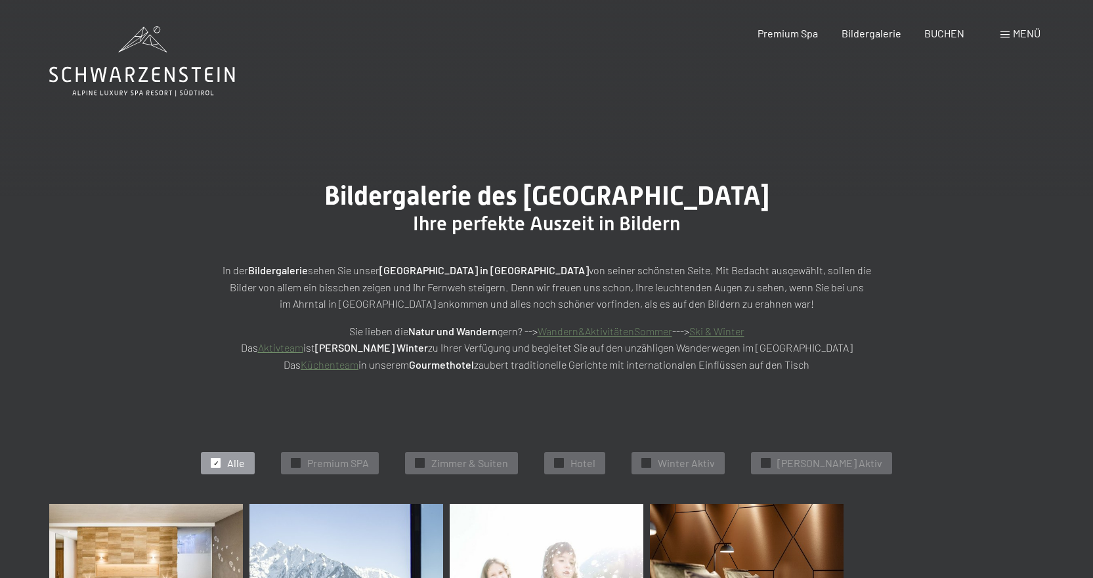 The image size is (1093, 578). What do you see at coordinates (236, 463) in the screenshot?
I see `span: Alle` at bounding box center [236, 463].